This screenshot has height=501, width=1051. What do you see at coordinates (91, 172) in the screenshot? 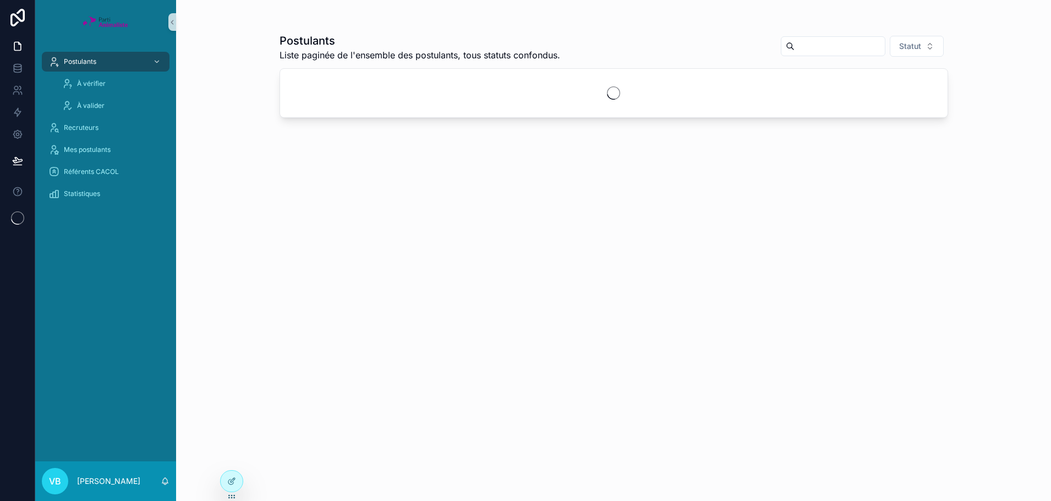
I see `span: Référents CACOL` at bounding box center [91, 172].